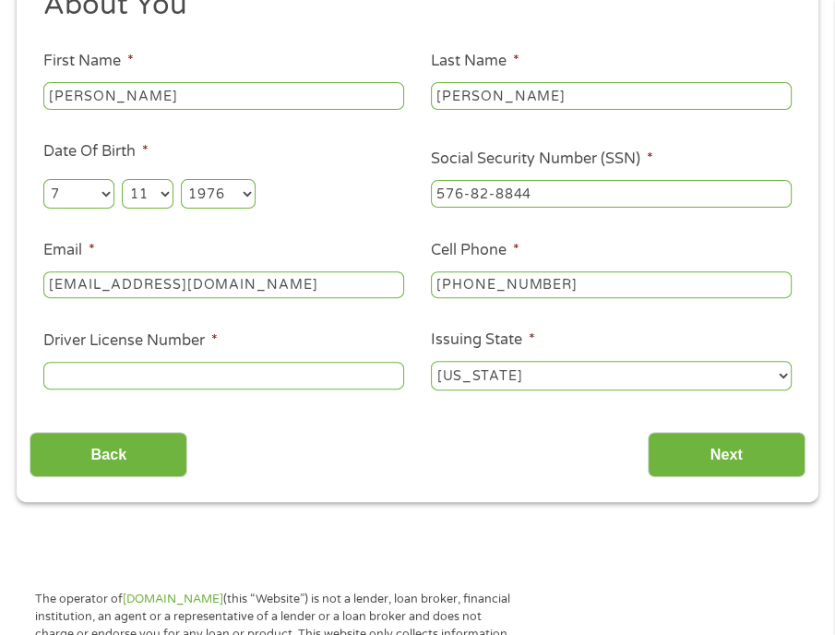 The width and height of the screenshot is (835, 635). Describe the element at coordinates (223, 285) in the screenshot. I see `input: john@gmail.com` at that location.